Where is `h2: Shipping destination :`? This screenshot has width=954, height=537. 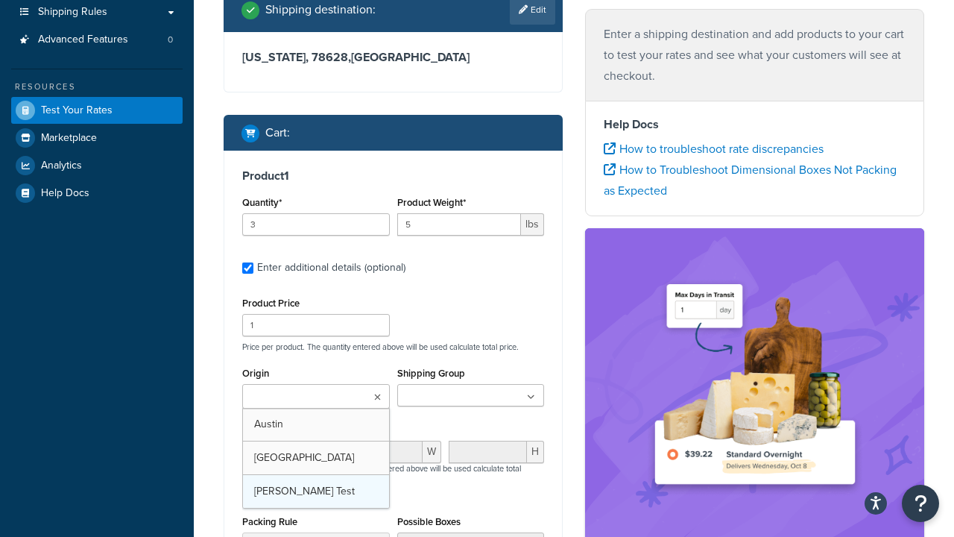
h2: Shipping destination : is located at coordinates (321, 10).